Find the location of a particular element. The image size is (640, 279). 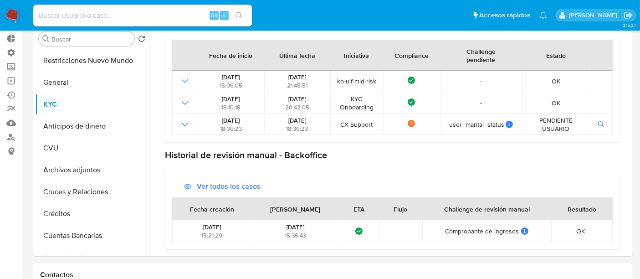

input: Buscar usuario o caso... is located at coordinates (143, 15).